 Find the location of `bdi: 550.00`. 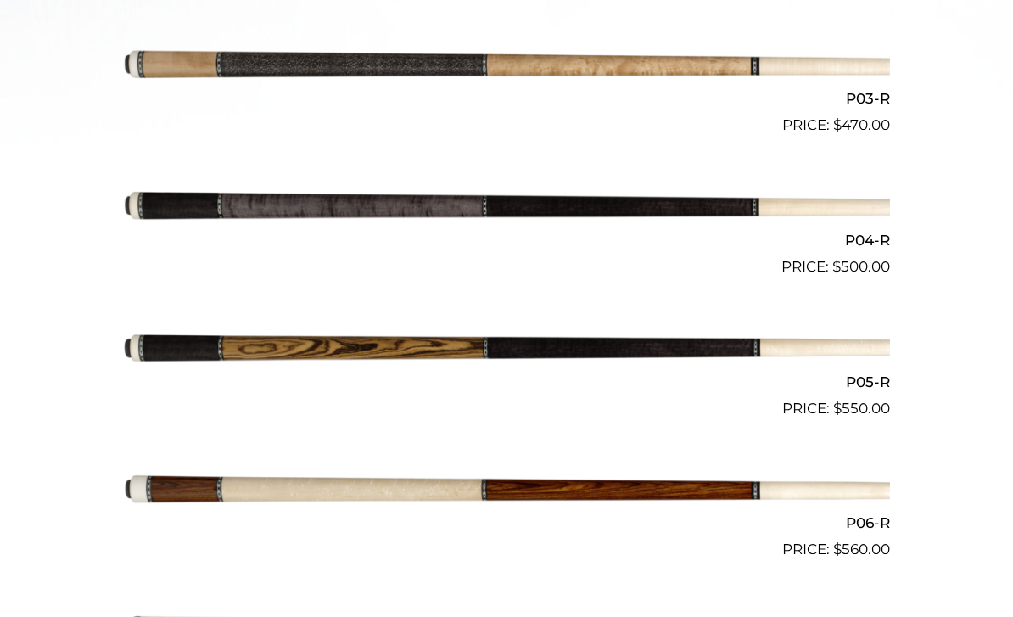

bdi: 550.00 is located at coordinates (861, 408).